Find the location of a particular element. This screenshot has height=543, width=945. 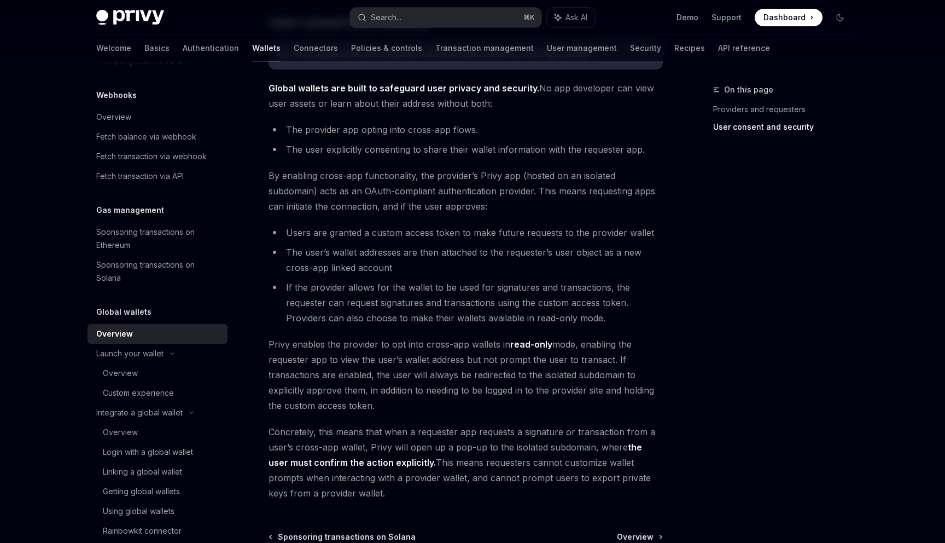

a: Login with a global wallet is located at coordinates (158, 452).